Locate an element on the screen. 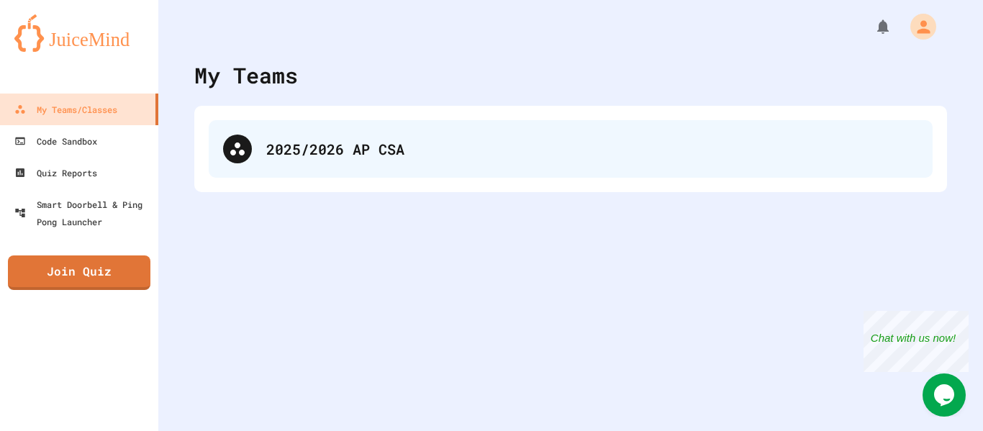  div: Code Sandbox is located at coordinates (55, 141).